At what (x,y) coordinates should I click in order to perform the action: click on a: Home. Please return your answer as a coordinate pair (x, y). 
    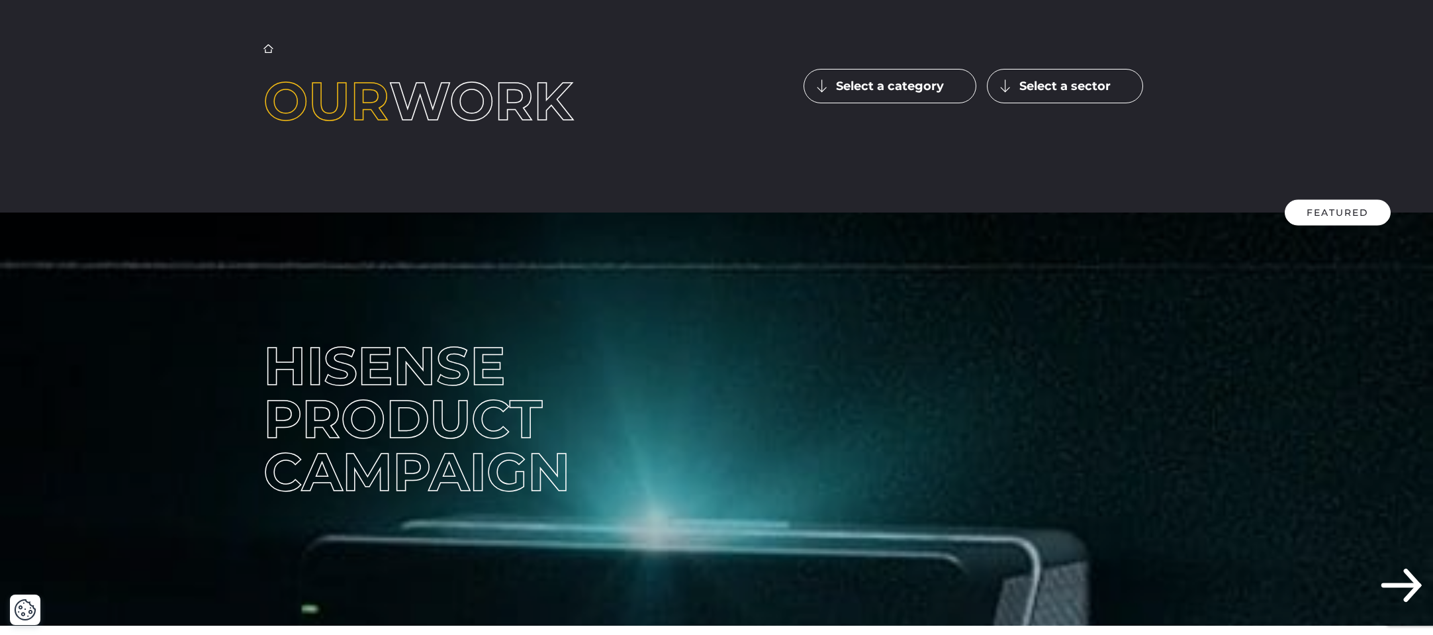
    Looking at the image, I should click on (268, 48).